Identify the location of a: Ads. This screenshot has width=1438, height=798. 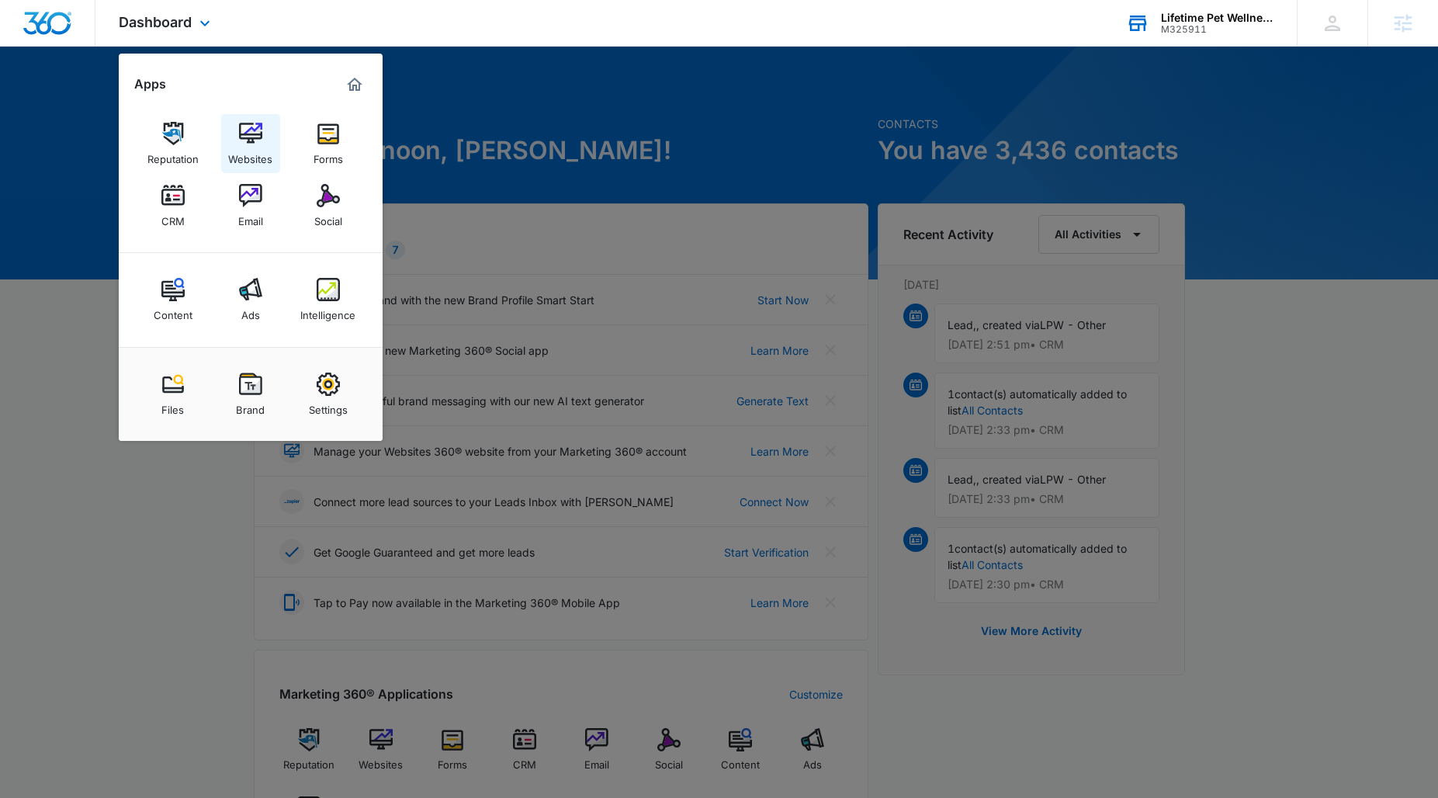
(251, 300).